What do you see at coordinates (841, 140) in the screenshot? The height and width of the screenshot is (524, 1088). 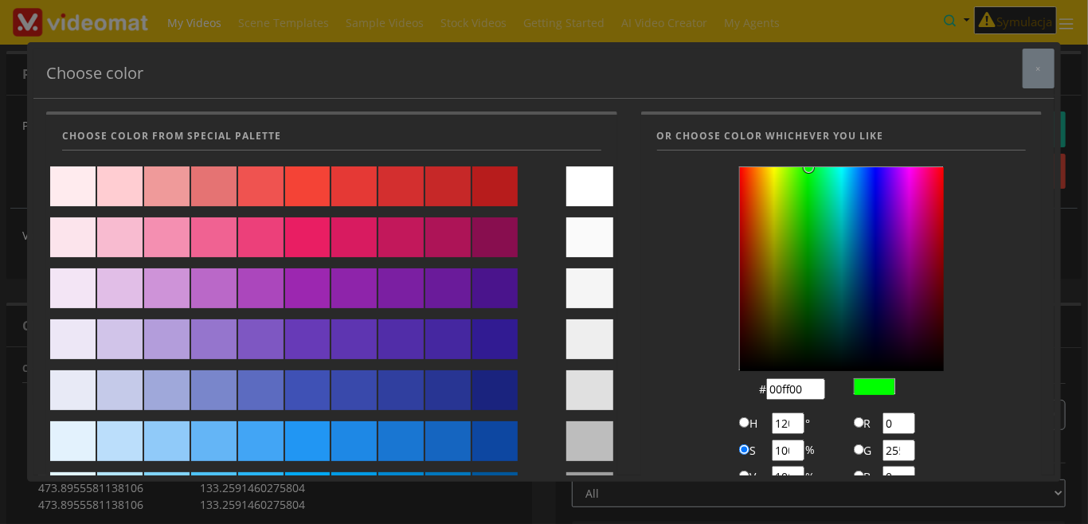 I see `h4: Or choose color whichever you like` at bounding box center [841, 140].